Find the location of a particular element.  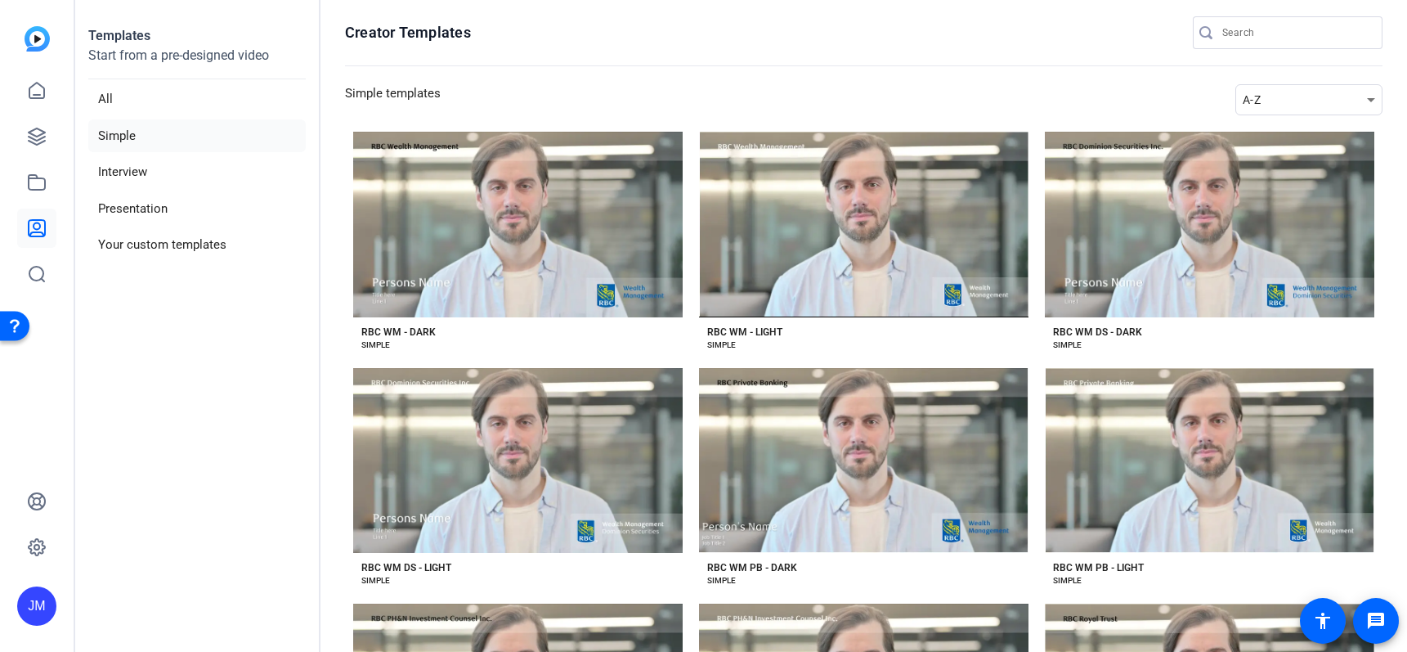

div: RBC WM PB - LIGHT is located at coordinates (1098, 567).